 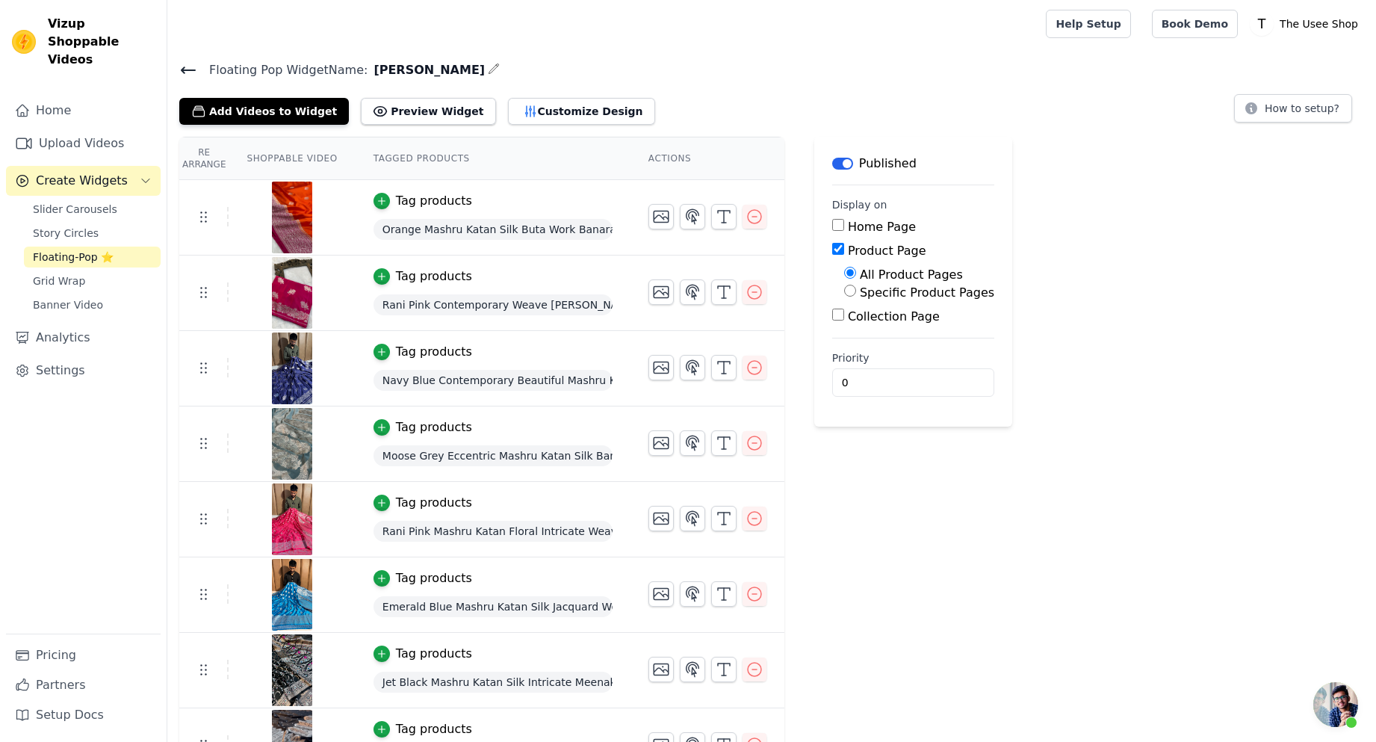 What do you see at coordinates (83, 685) in the screenshot?
I see `a: Partners` at bounding box center [83, 685].